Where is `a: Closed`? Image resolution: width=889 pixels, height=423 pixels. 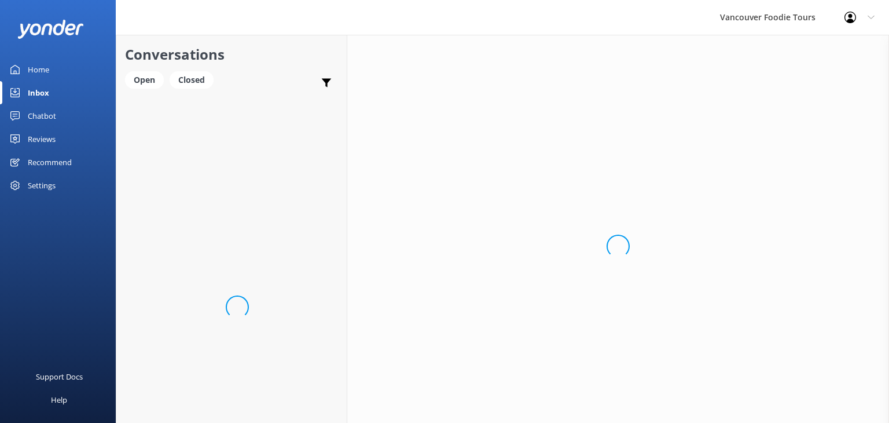
a: Closed is located at coordinates (195, 79).